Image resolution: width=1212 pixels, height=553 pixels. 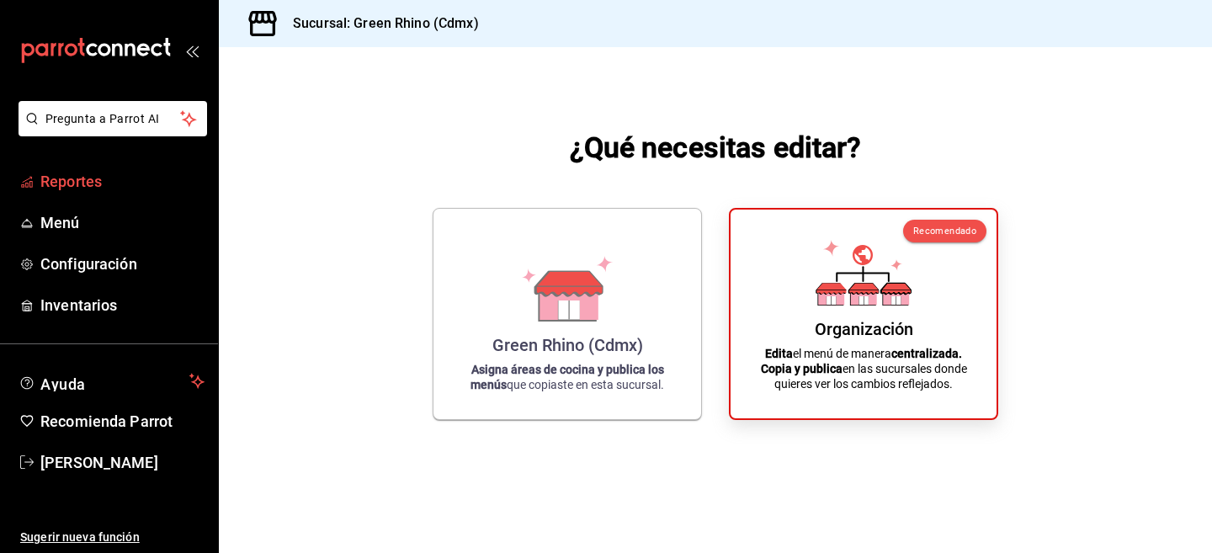 I want to click on span: Inventarios, so click(x=122, y=305).